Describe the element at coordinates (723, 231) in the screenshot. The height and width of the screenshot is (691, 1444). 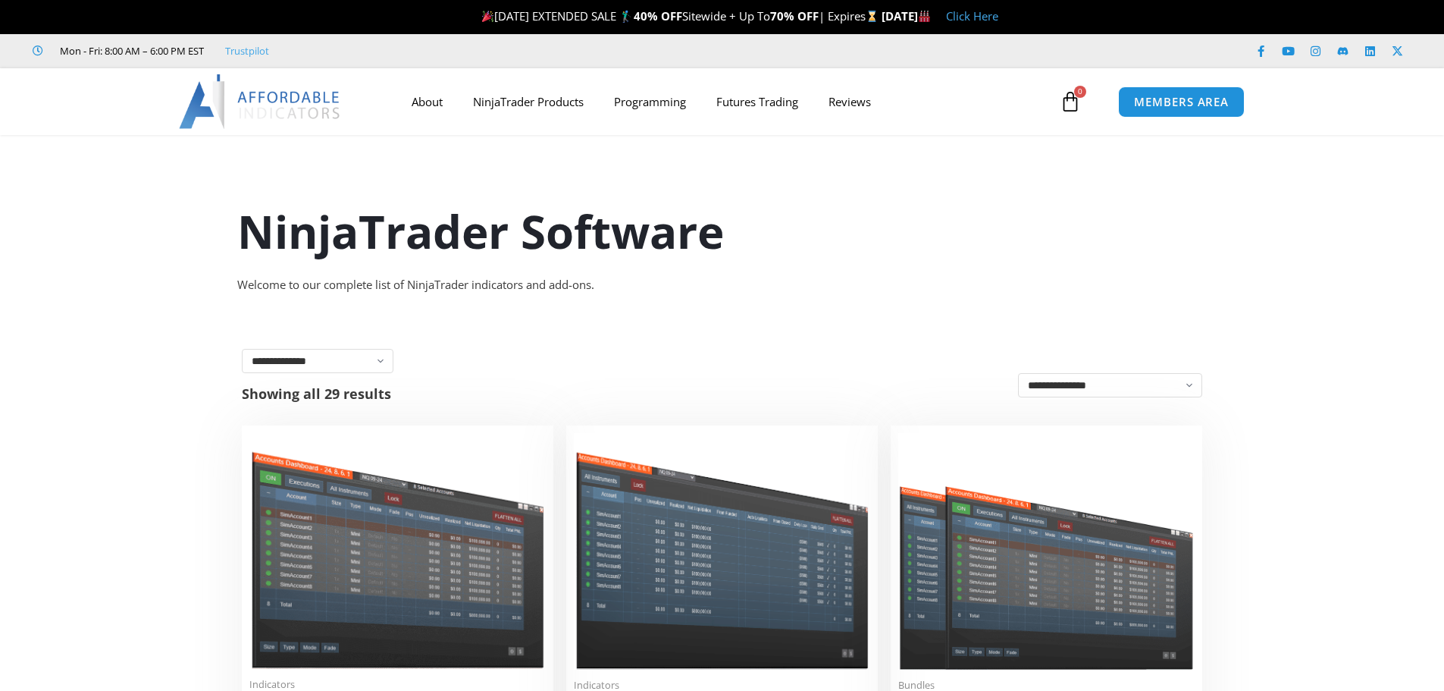
I see `h1: NinjaTrader Software` at that location.